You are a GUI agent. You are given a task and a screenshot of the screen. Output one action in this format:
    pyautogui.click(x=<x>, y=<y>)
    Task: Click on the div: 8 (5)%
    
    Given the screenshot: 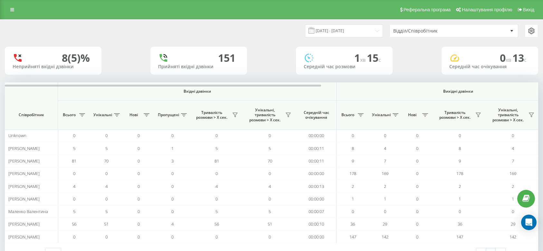 What is the action you would take?
    pyautogui.click(x=76, y=58)
    